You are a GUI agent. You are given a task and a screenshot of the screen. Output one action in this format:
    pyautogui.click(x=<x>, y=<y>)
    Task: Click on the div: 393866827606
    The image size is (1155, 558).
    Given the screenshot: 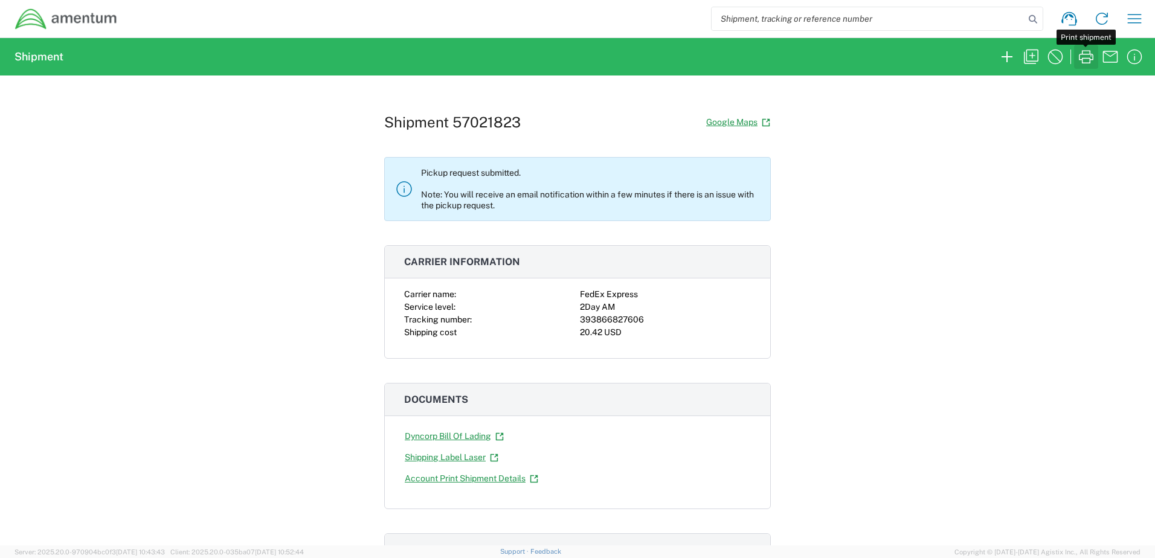 What is the action you would take?
    pyautogui.click(x=665, y=319)
    